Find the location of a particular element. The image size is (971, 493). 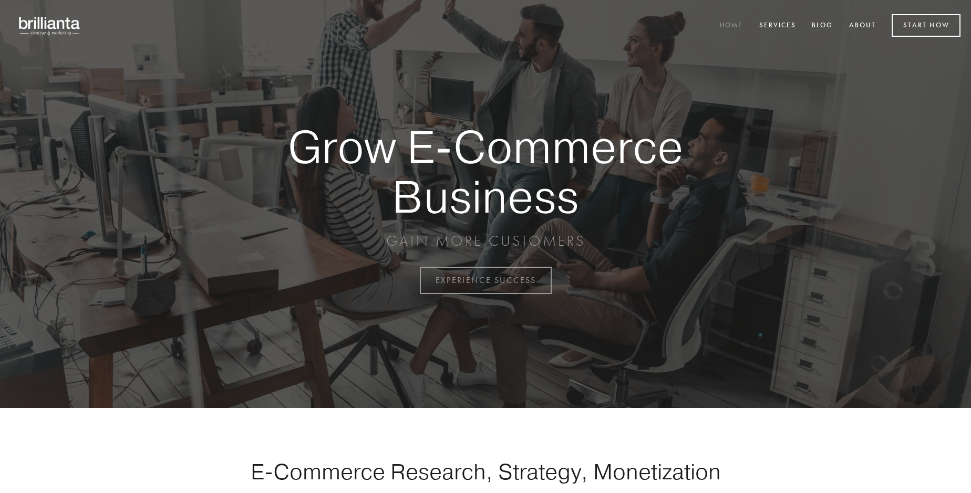

p: GAIN MORE CUSTOMERS is located at coordinates (485, 241).